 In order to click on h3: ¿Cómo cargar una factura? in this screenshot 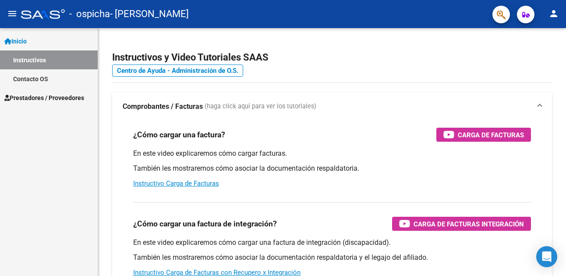, I will do `click(179, 134)`.